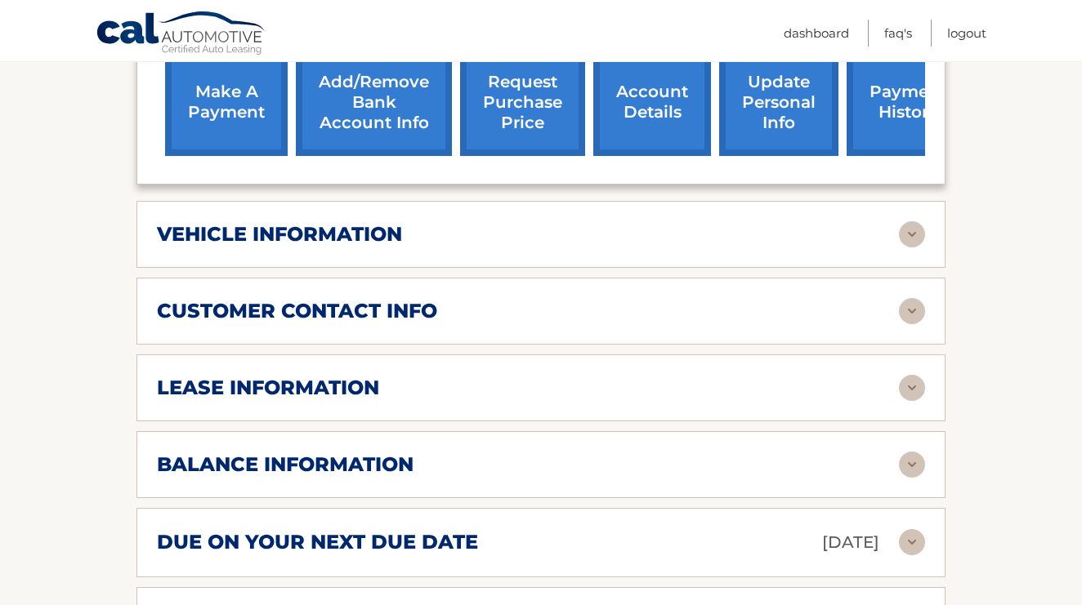 The width and height of the screenshot is (1082, 605). I want to click on a: request purchase price, so click(522, 102).